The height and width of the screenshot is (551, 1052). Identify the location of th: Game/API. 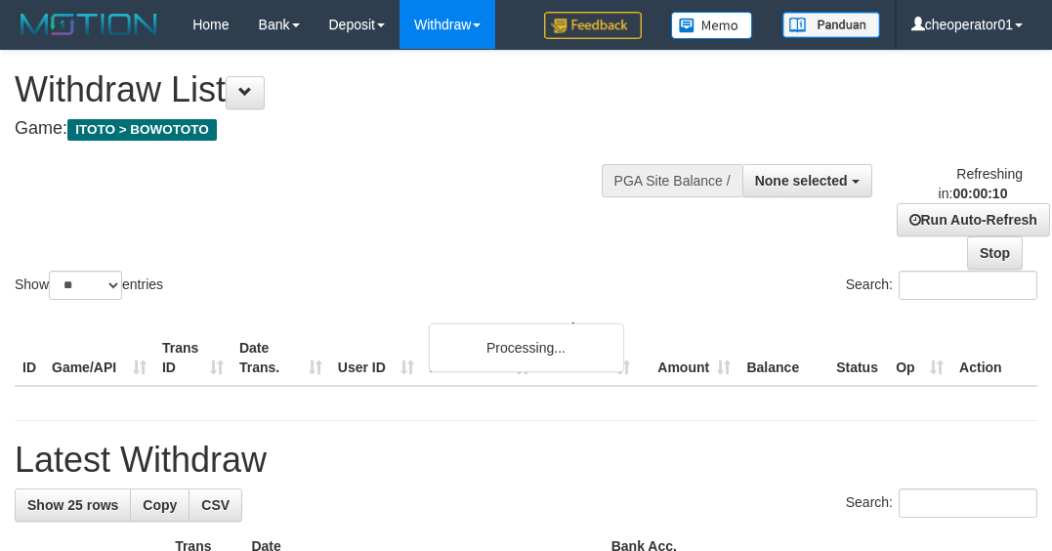
(99, 348).